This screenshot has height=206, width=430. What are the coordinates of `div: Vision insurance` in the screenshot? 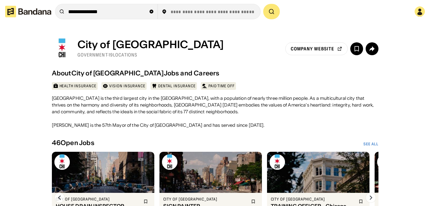 It's located at (127, 86).